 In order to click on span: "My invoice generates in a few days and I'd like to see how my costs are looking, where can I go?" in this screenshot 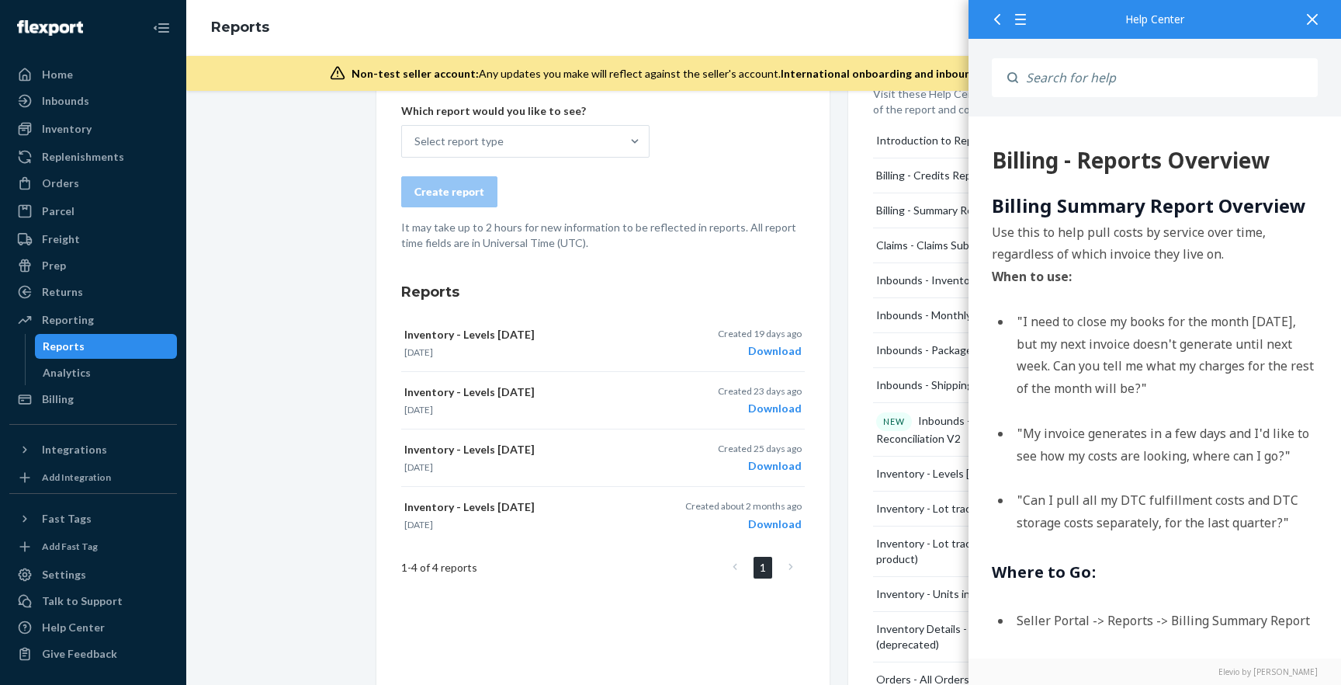, I will do `click(194, 328)`.